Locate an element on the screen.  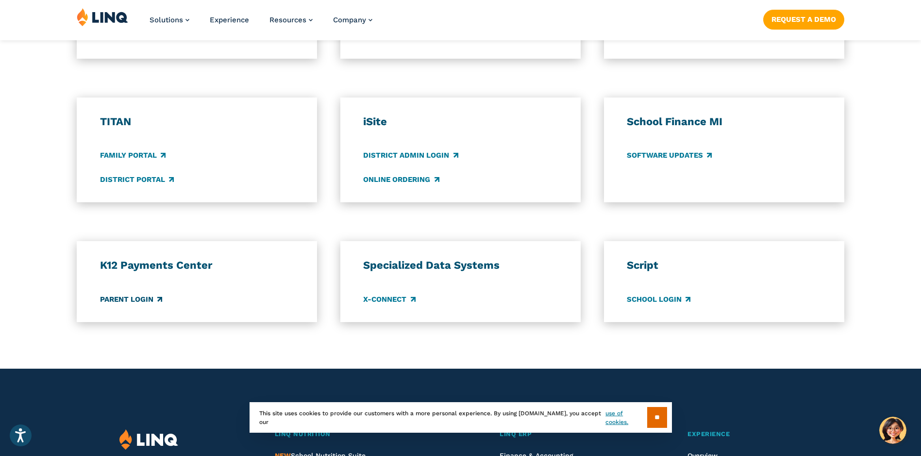
a: Company is located at coordinates (352, 20).